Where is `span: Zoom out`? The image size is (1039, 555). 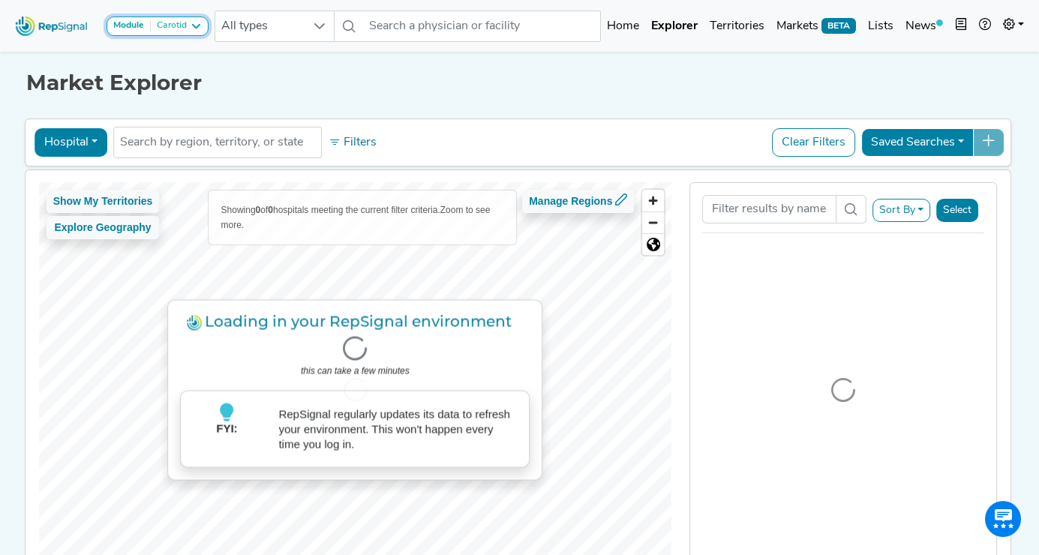
span: Zoom out is located at coordinates (653, 223).